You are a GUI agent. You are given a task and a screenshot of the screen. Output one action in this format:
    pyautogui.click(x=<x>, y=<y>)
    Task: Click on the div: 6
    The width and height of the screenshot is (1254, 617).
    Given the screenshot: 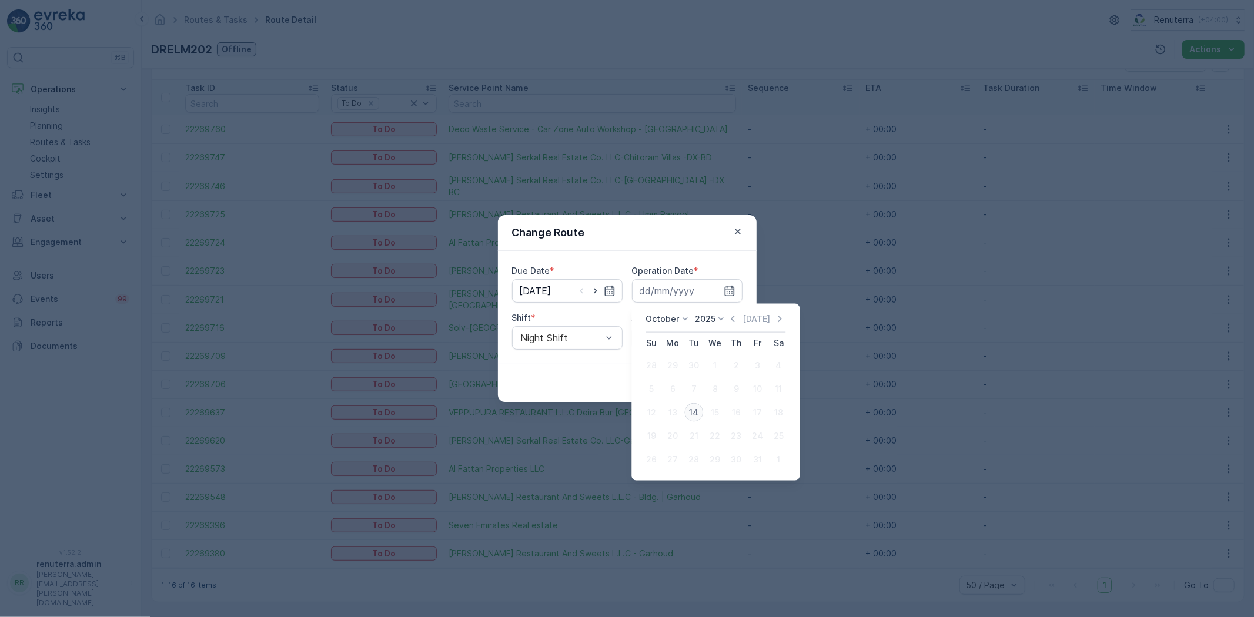 What is the action you would take?
    pyautogui.click(x=672, y=389)
    